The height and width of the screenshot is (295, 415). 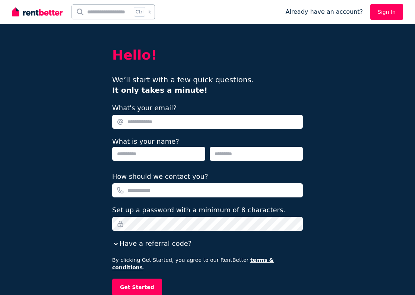 What do you see at coordinates (37, 12) in the screenshot?
I see `img: RentBetter` at bounding box center [37, 12].